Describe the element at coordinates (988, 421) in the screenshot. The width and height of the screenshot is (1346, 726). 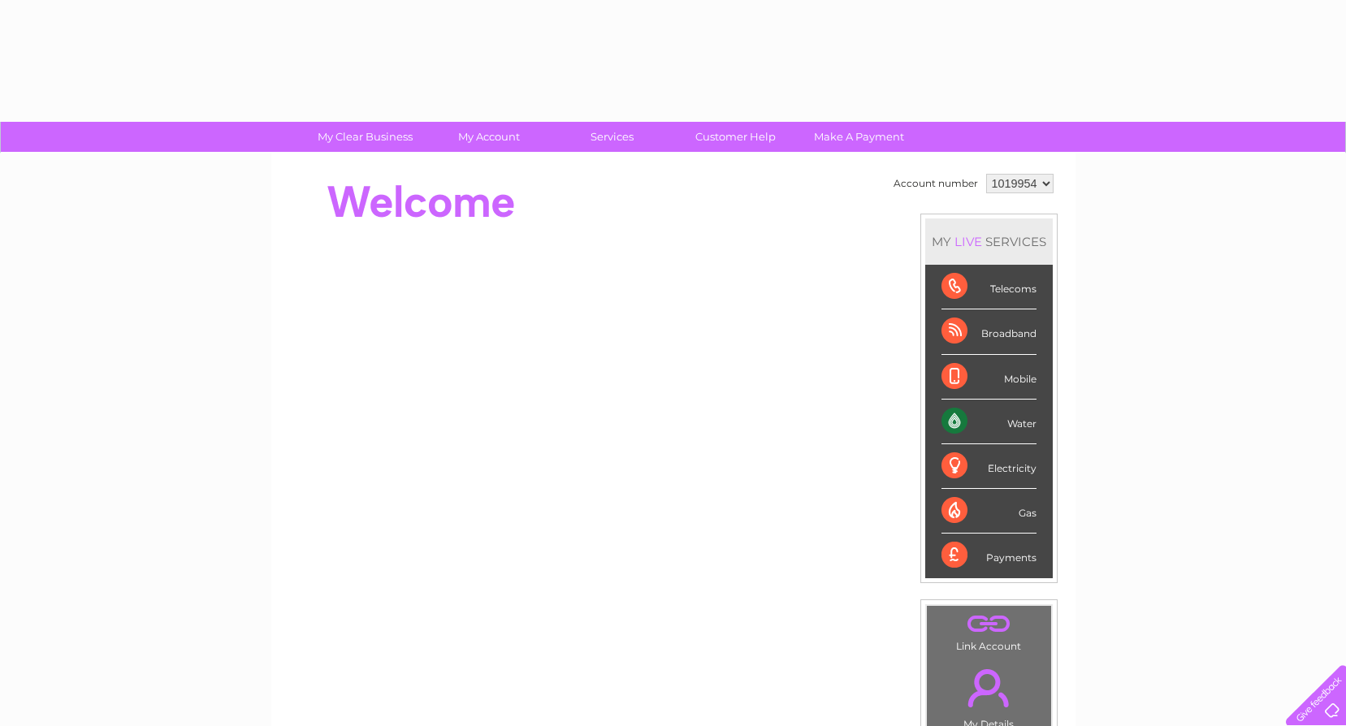
I see `div: Water` at that location.